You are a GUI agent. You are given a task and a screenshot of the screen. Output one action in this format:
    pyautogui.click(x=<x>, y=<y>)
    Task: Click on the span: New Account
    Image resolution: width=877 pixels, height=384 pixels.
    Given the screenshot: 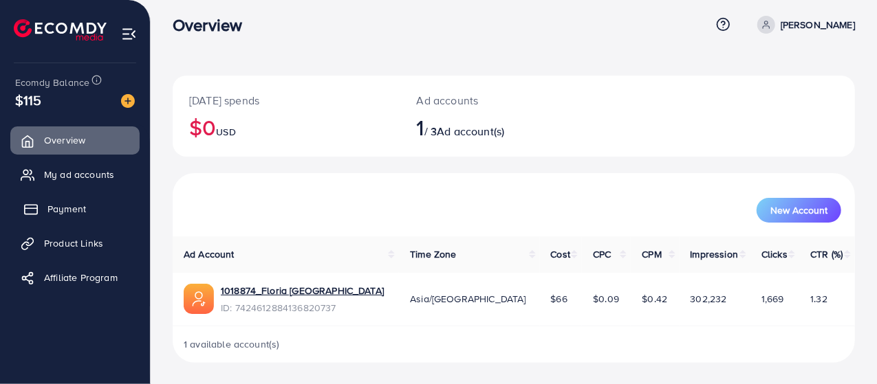 What is the action you would take?
    pyautogui.click(x=798, y=210)
    